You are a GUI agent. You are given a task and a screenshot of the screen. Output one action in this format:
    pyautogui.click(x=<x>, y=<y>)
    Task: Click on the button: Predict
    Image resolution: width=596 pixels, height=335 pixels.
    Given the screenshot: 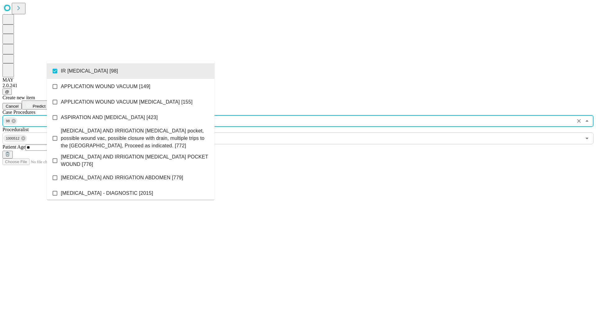 What is the action you would take?
    pyautogui.click(x=36, y=105)
    